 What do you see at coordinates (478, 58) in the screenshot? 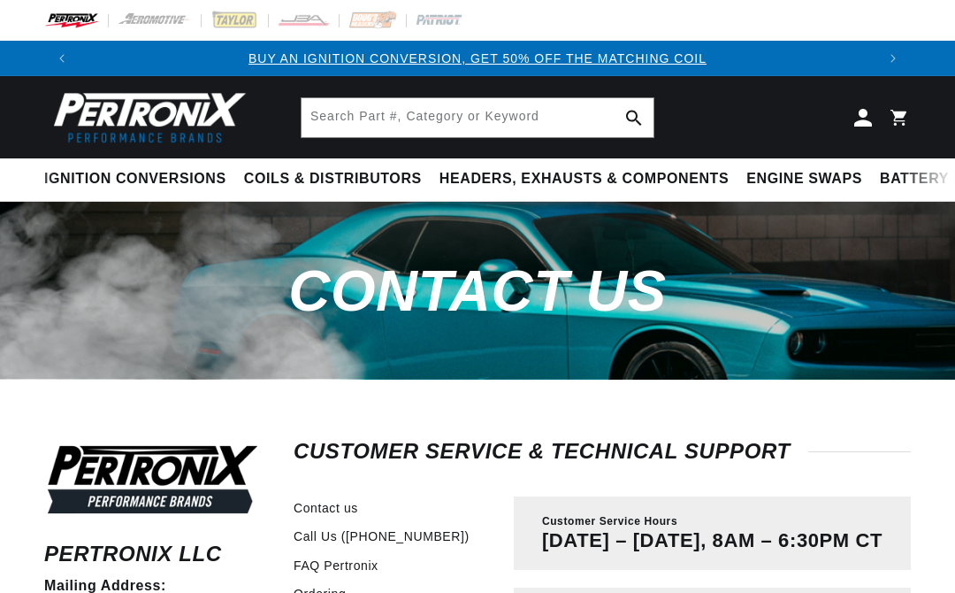
I see `div: 1 of 3` at bounding box center [478, 58].